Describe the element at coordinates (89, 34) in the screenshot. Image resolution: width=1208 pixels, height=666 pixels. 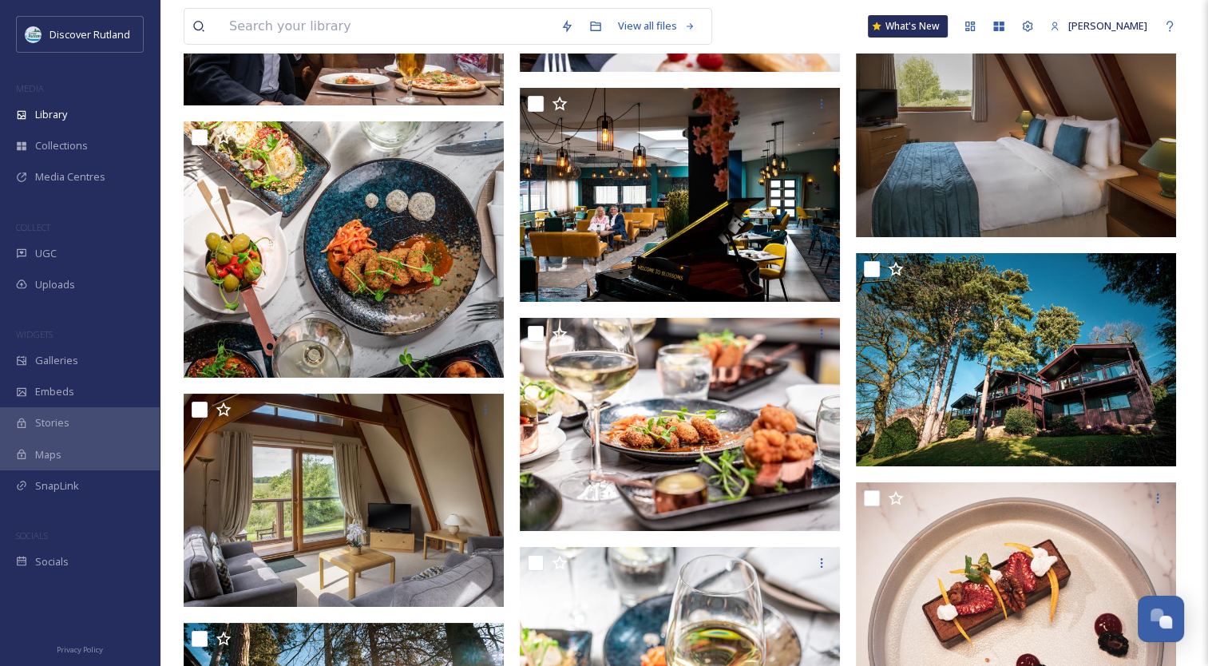
I see `span: Discover Rutland` at that location.